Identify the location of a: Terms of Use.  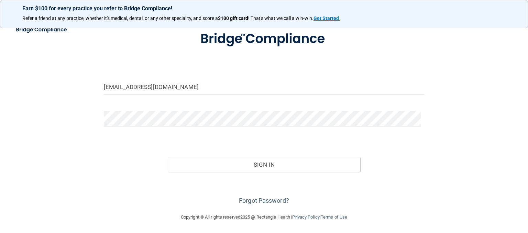
(334, 217).